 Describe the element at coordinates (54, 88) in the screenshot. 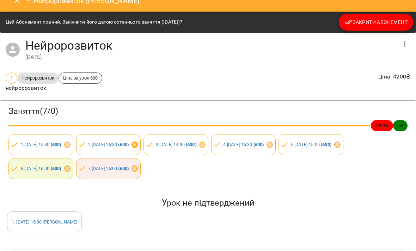

I see `p: нейророзвиток` at that location.